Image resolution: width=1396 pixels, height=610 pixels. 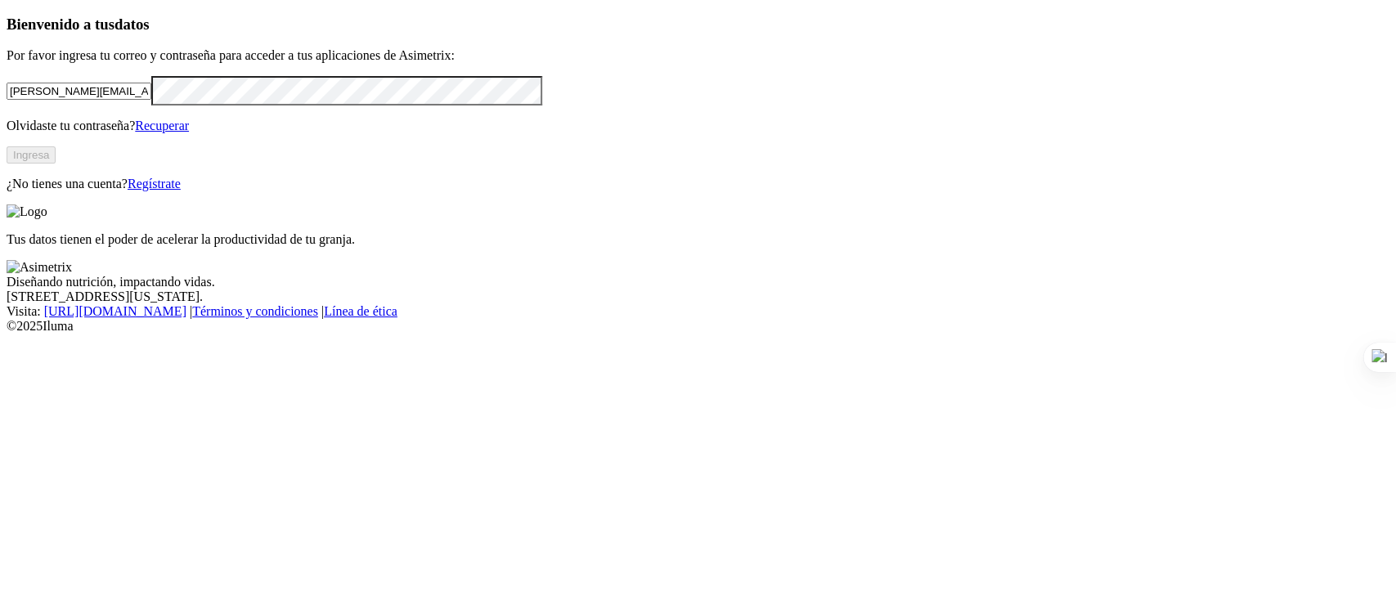 What do you see at coordinates (697, 282) in the screenshot?
I see `div: Diseñando nutrición, impactando vidas.` at bounding box center [697, 282].